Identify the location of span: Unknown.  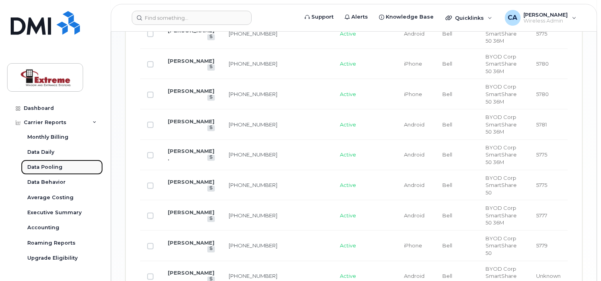
(548, 276).